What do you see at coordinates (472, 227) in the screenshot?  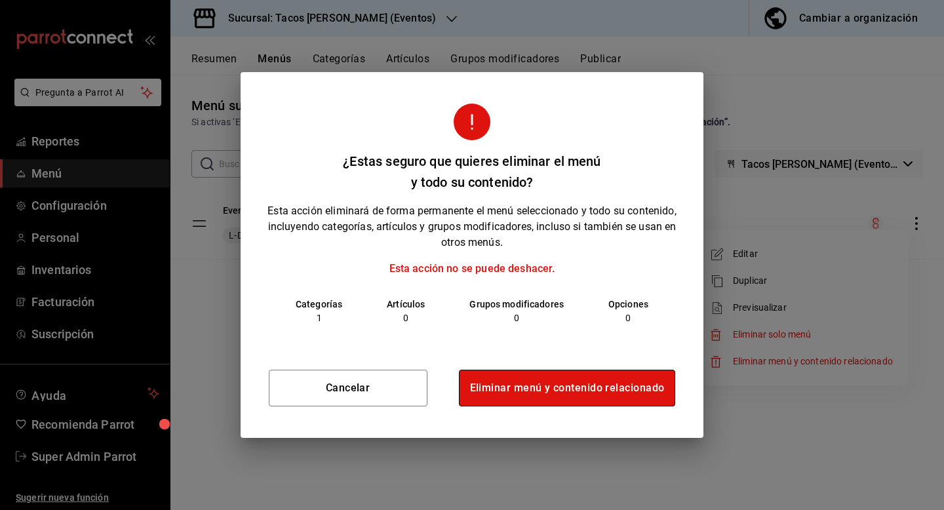 I see `p: Esta acción eliminará de forma permanente el menú seleccionado y todo su contenido, incluyendo ca...` at bounding box center [472, 227].